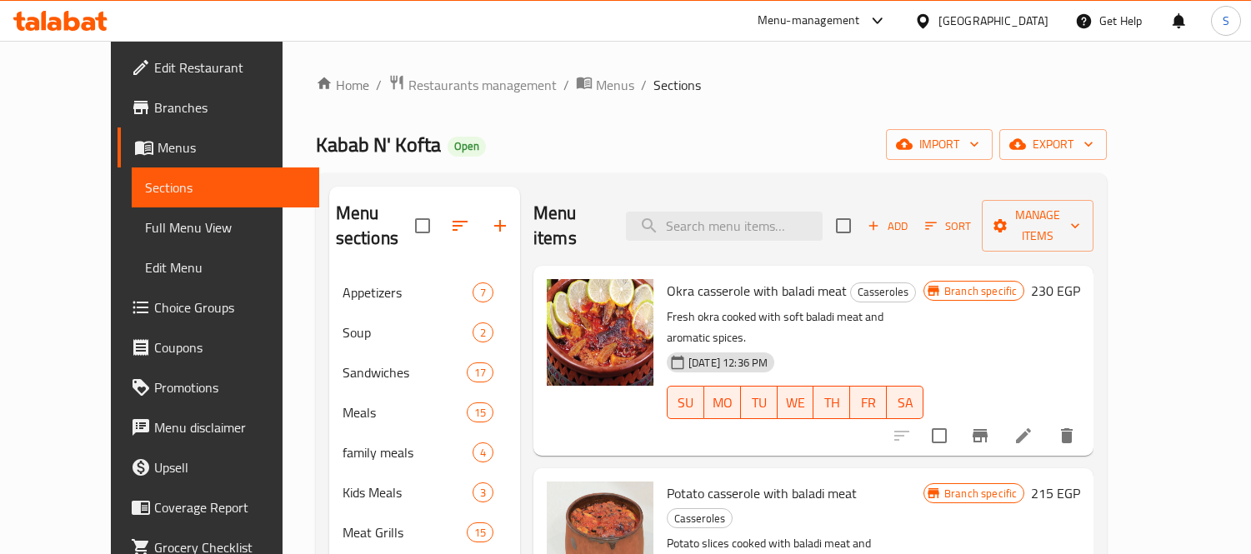 The width and height of the screenshot is (1251, 554). What do you see at coordinates (424, 533) in the screenshot?
I see `div: Meat Grills15` at bounding box center [424, 533].